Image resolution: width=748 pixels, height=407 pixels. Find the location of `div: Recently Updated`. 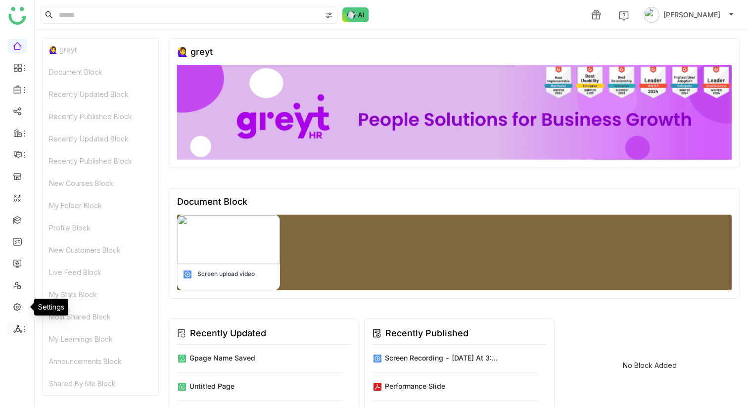

div: Recently Updated is located at coordinates (228, 333).